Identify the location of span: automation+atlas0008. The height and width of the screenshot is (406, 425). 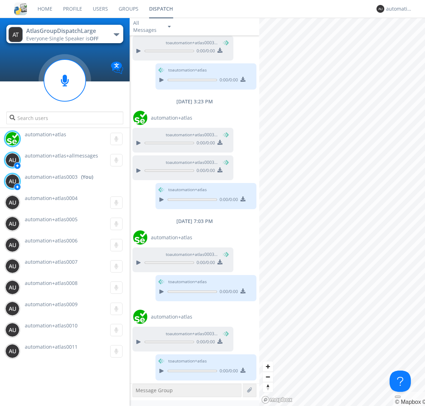
(51, 283).